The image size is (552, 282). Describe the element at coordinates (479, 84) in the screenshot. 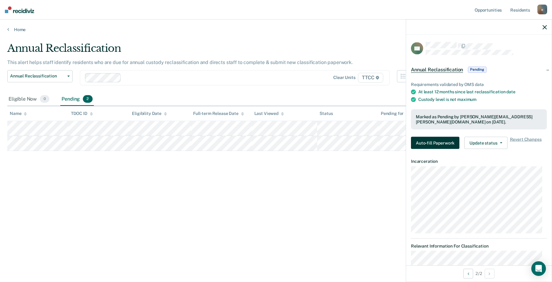

I see `div: Requirements validated by OMS data` at that location.